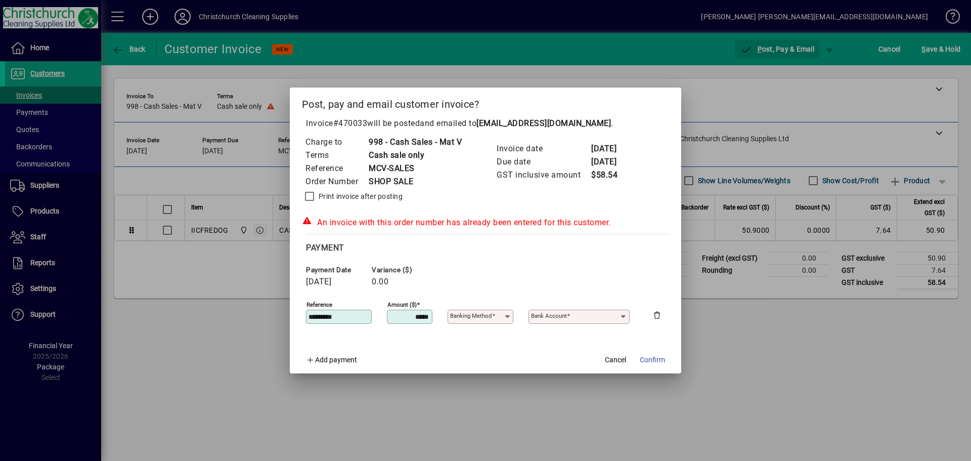  I want to click on span: Payment, so click(325, 247).